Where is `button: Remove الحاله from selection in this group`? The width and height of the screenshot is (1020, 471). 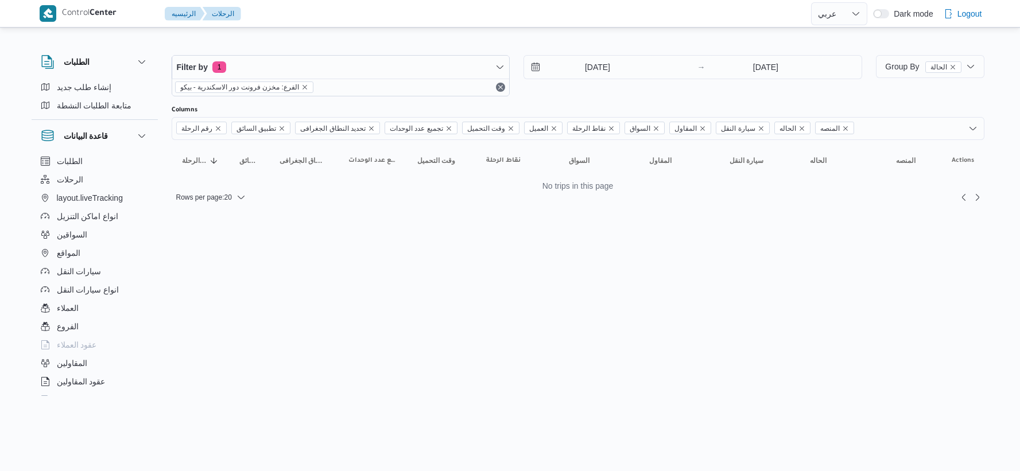
button: Remove الحاله from selection in this group is located at coordinates (802, 129).